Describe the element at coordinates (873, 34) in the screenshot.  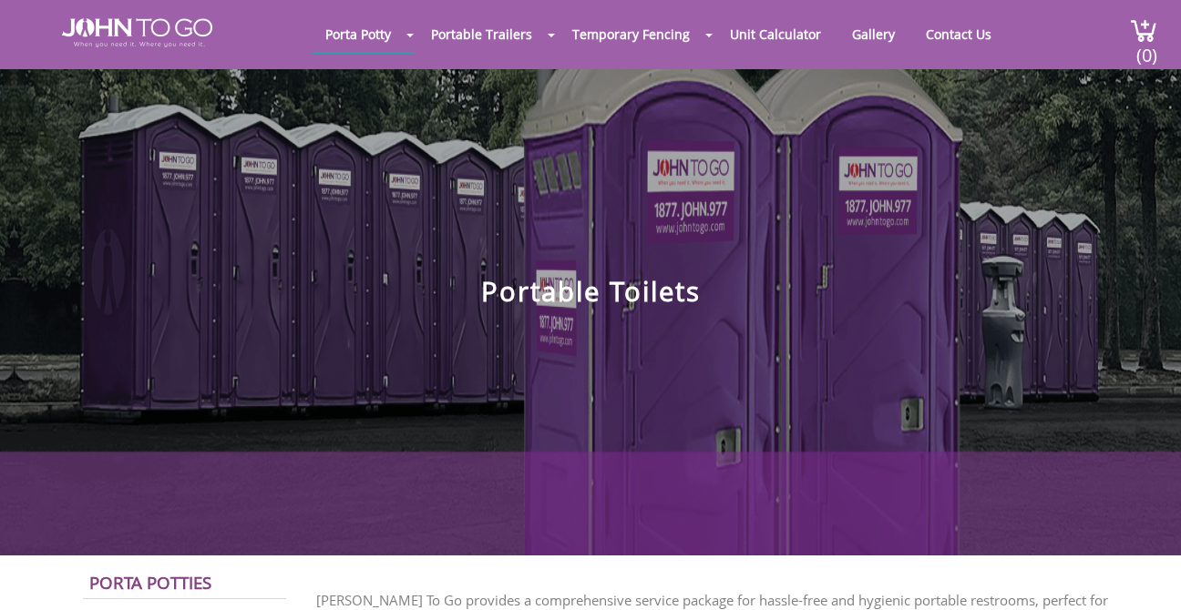
I see `a: Gallery` at that location.